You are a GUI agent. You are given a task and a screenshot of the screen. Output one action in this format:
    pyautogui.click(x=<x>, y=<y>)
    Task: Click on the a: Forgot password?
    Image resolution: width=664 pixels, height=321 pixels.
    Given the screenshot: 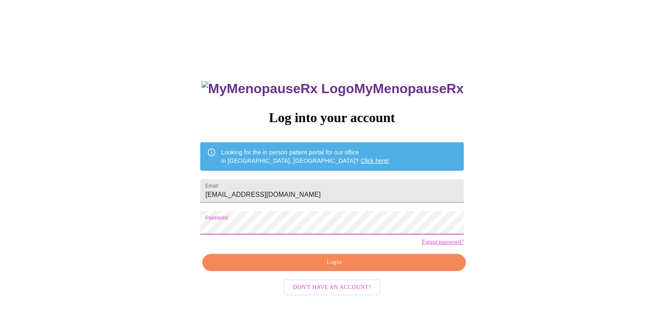 What is the action you would take?
    pyautogui.click(x=443, y=242)
    